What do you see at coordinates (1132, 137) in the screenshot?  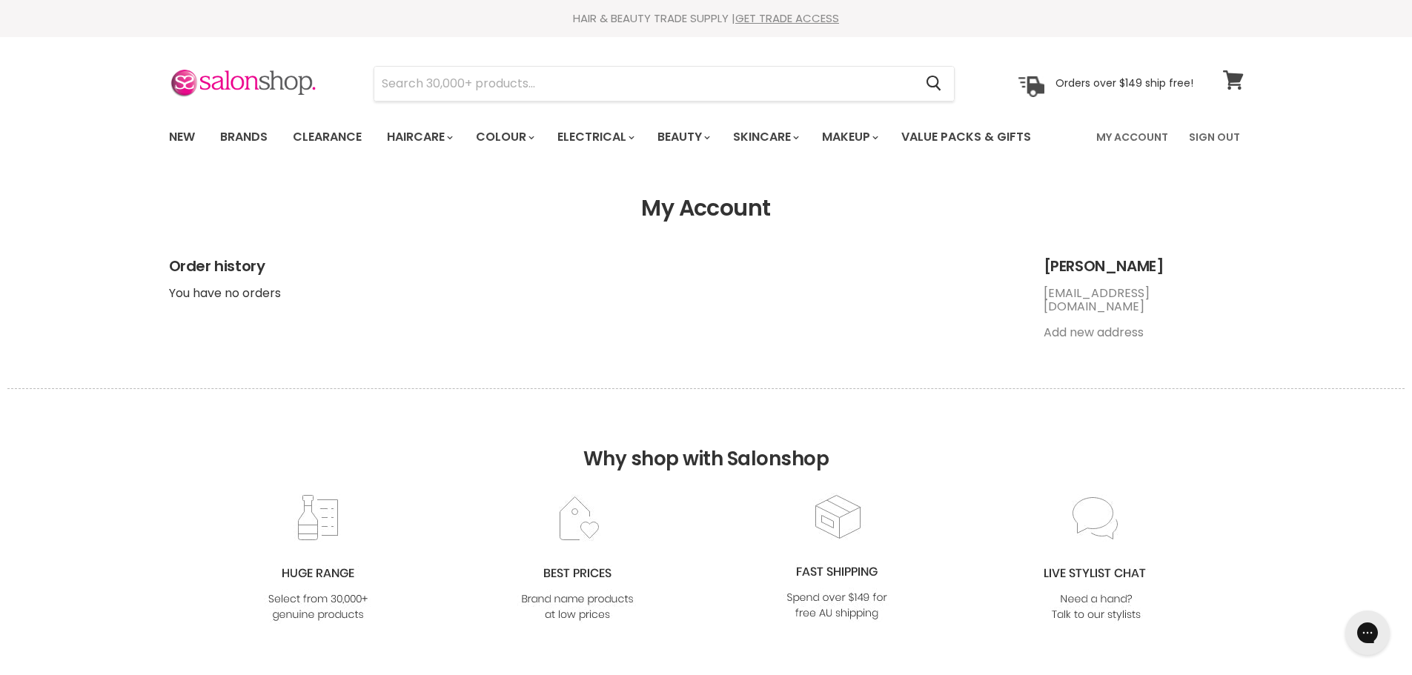 I see `a: My Account` at bounding box center [1132, 137].